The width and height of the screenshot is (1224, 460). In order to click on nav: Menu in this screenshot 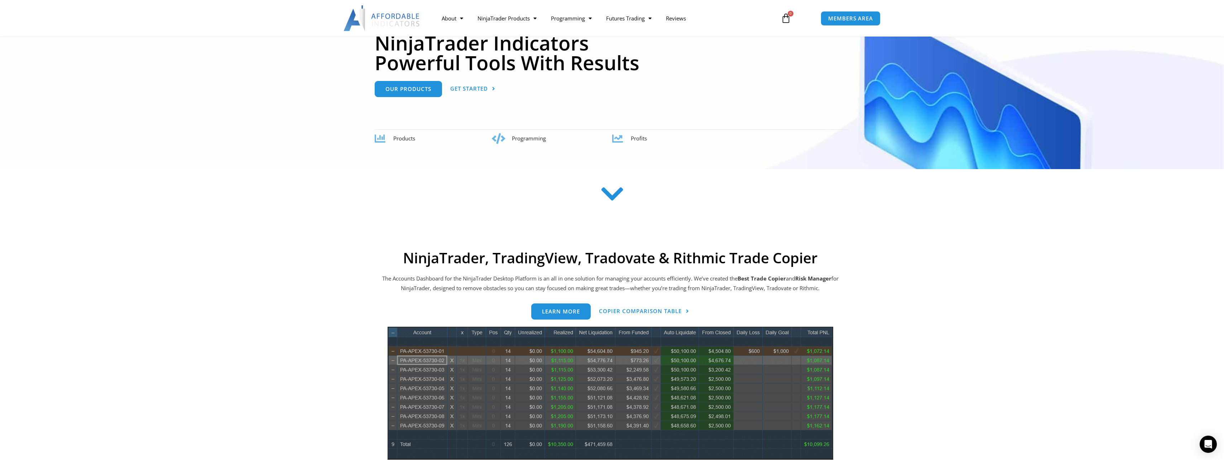, I will do `click(604, 18)`.